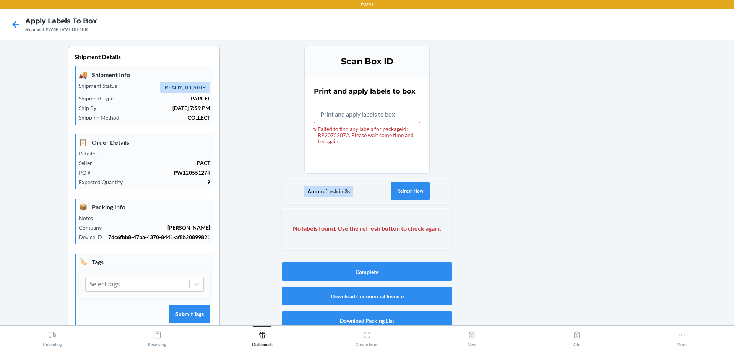 The width and height of the screenshot is (734, 348). I want to click on p: Device ID, so click(93, 237).